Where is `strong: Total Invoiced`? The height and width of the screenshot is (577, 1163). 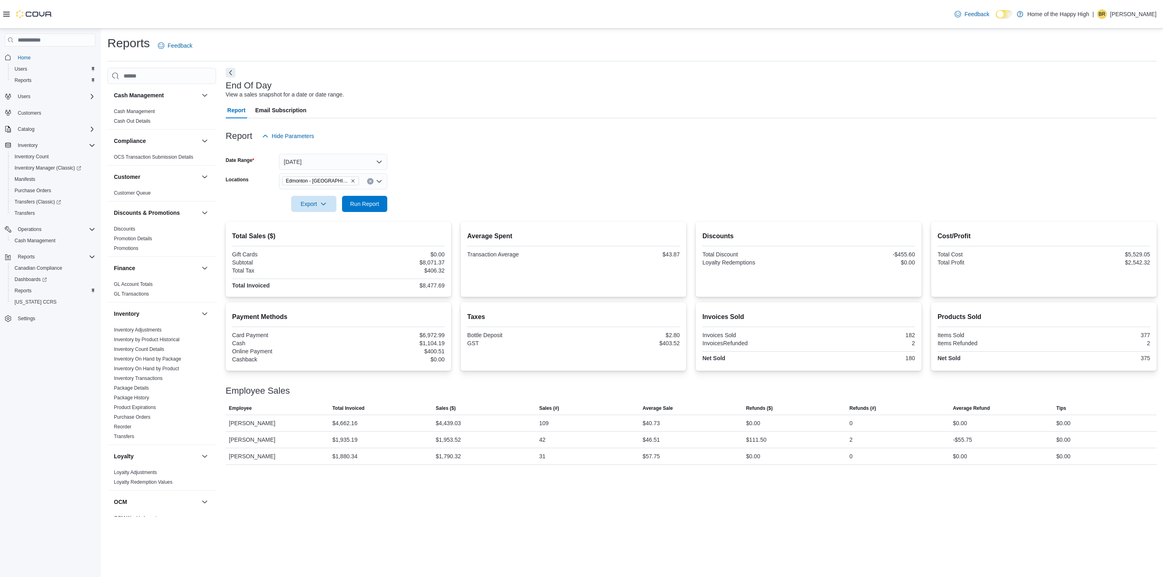
strong: Total Invoiced is located at coordinates (251, 285).